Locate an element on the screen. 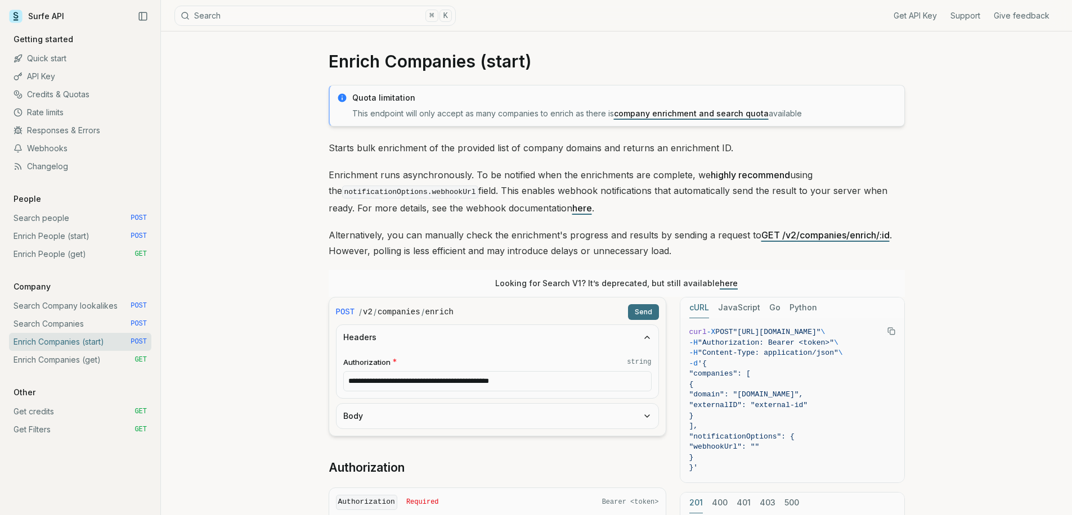  a: Rate limits is located at coordinates (80, 113).